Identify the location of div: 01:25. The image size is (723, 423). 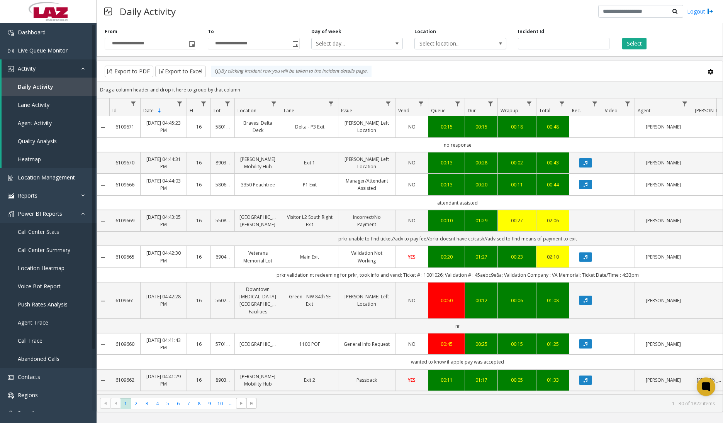
(553, 344).